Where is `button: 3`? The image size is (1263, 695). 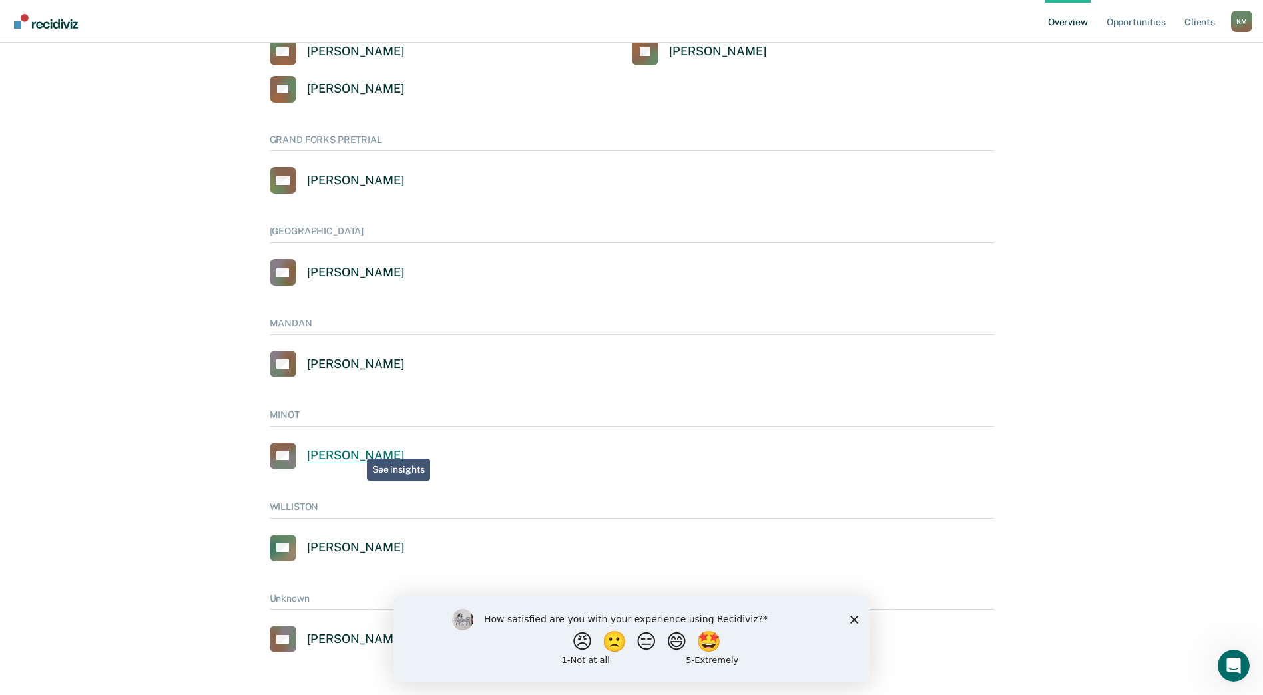
button: 3 is located at coordinates (254, 46).